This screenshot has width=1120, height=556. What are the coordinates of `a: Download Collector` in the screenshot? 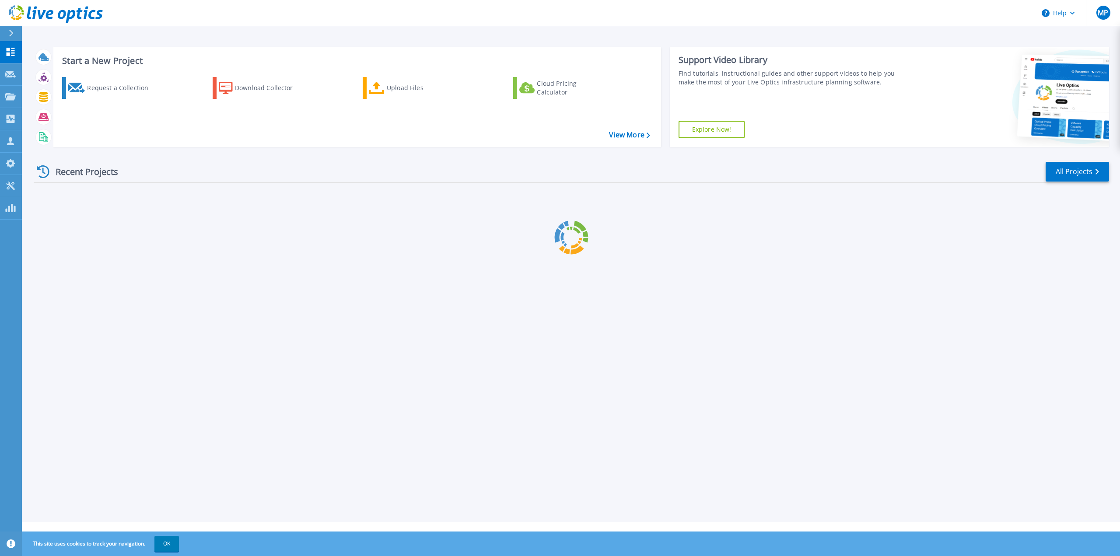 It's located at (261, 88).